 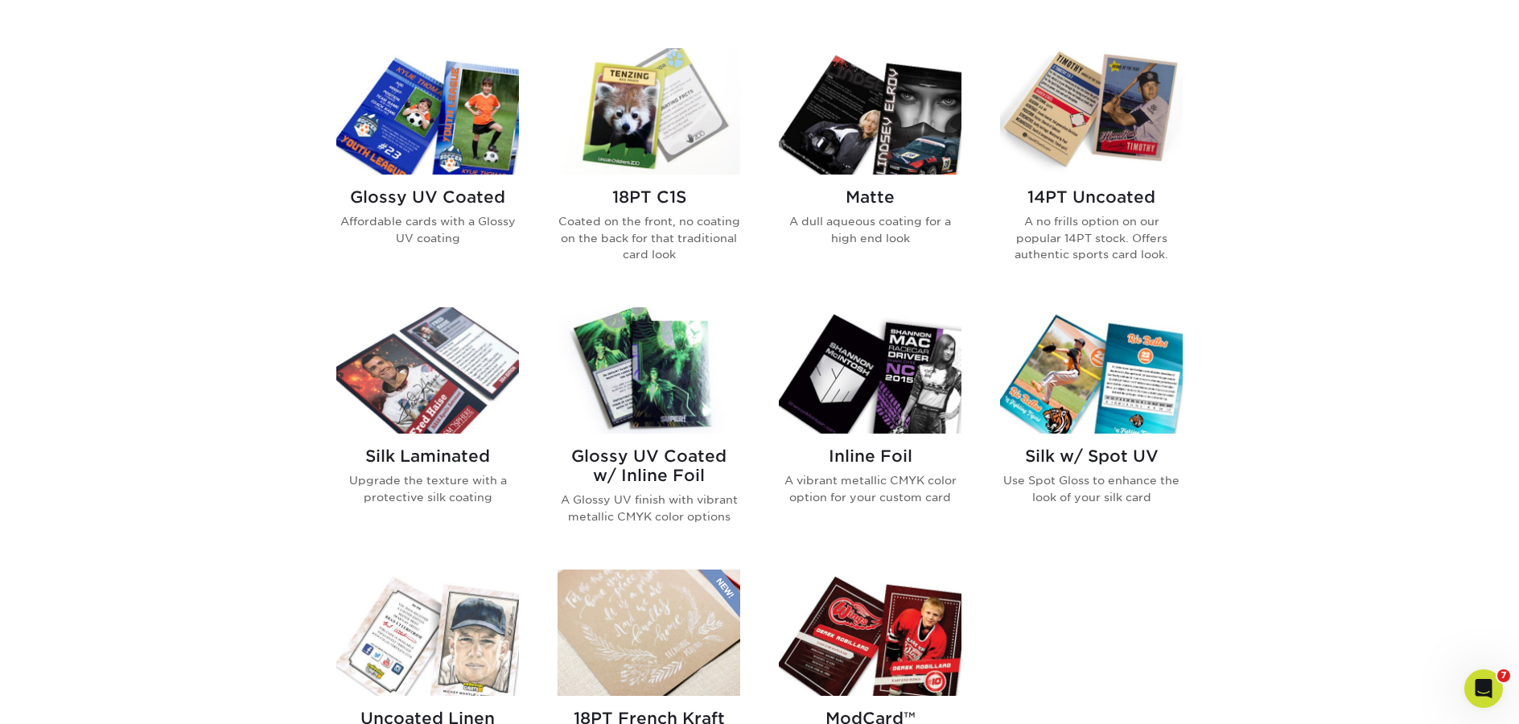 What do you see at coordinates (1504, 676) in the screenshot?
I see `span: 7` at bounding box center [1504, 676].